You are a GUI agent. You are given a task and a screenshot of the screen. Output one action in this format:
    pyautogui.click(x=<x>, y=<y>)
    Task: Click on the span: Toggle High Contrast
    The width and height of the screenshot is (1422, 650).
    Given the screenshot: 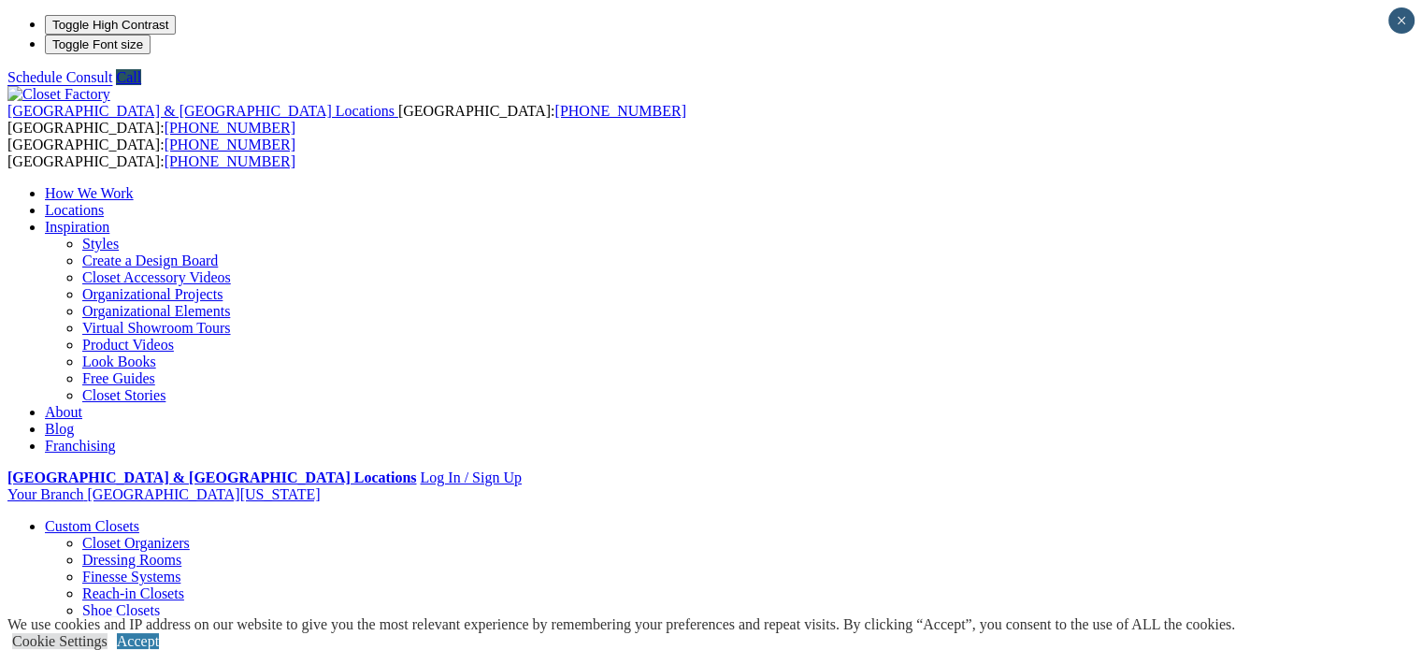 What is the action you would take?
    pyautogui.click(x=110, y=24)
    